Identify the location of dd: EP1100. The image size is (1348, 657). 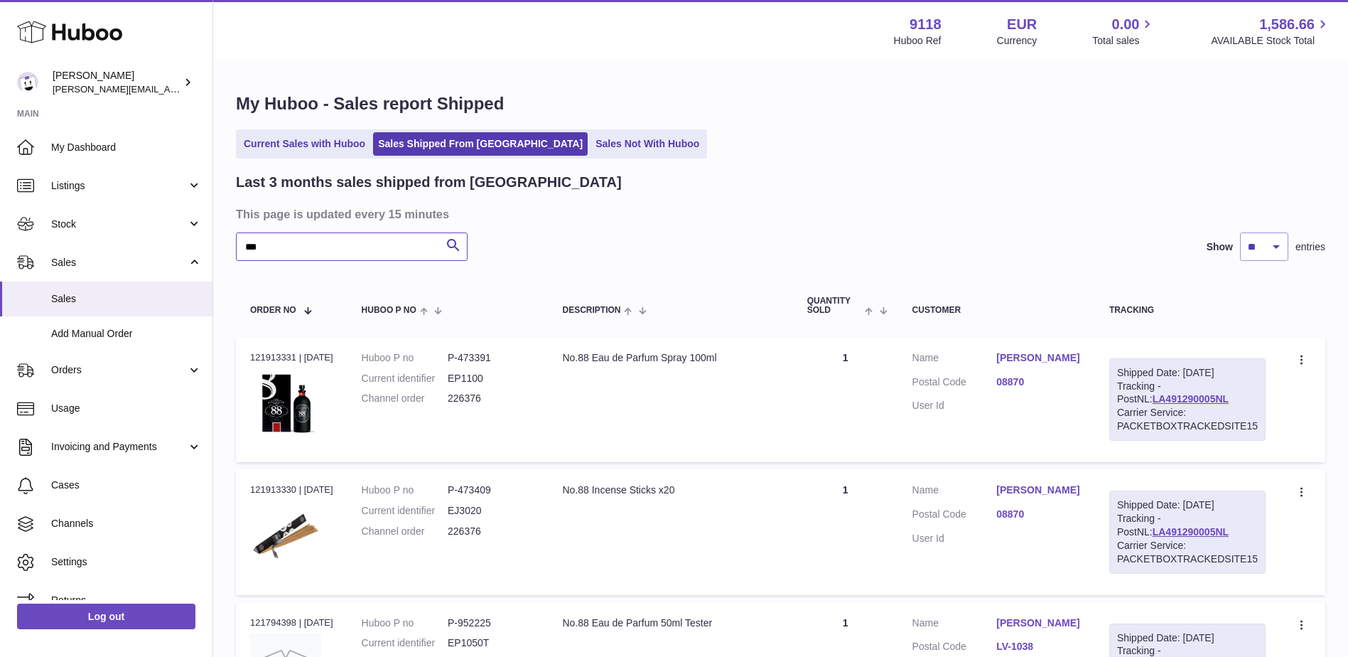
(490, 378).